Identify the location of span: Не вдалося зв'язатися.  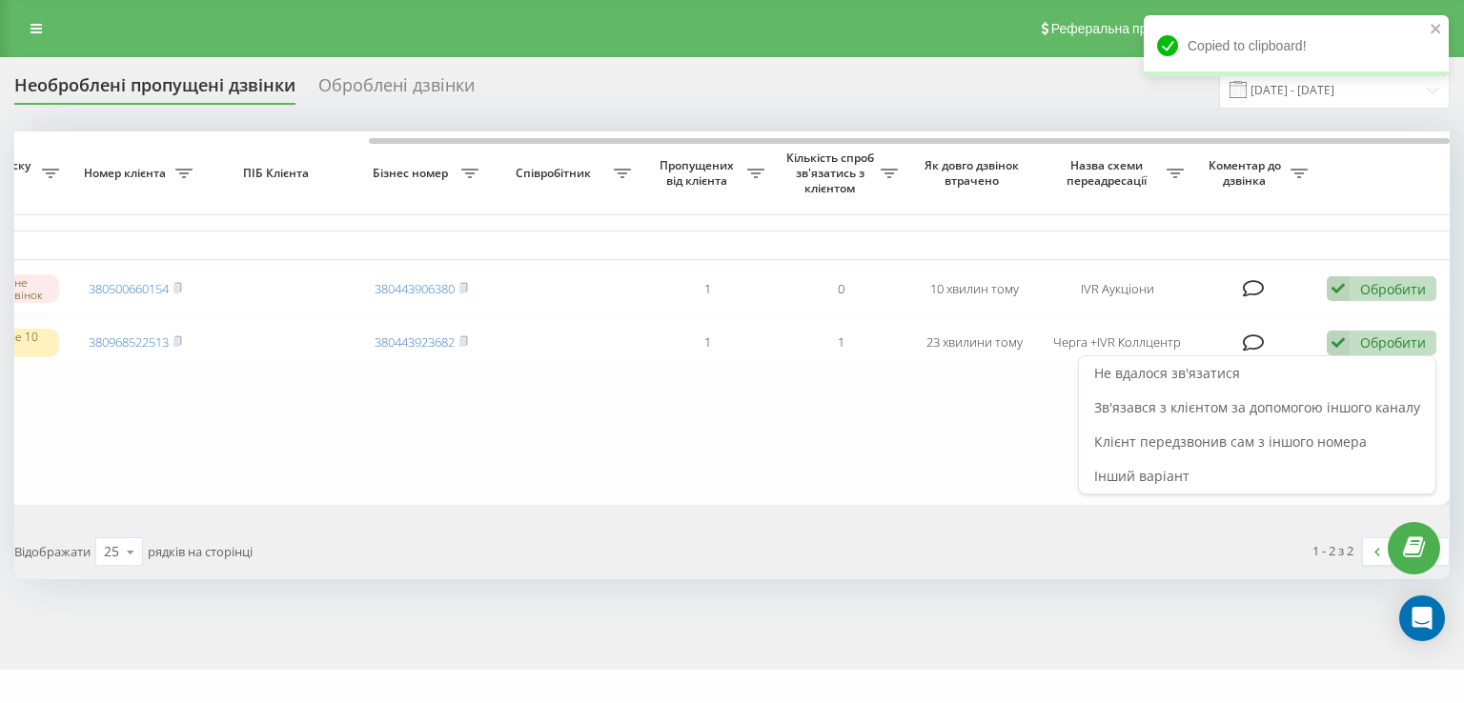
(1166, 373).